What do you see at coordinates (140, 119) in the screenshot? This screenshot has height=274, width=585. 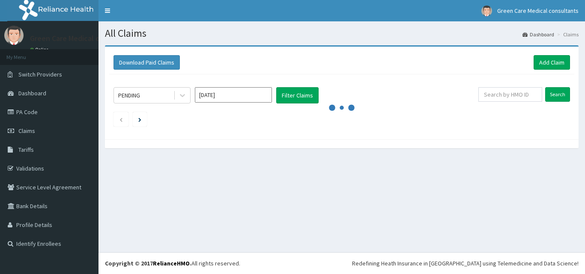 I see `a: Next page` at bounding box center [140, 119].